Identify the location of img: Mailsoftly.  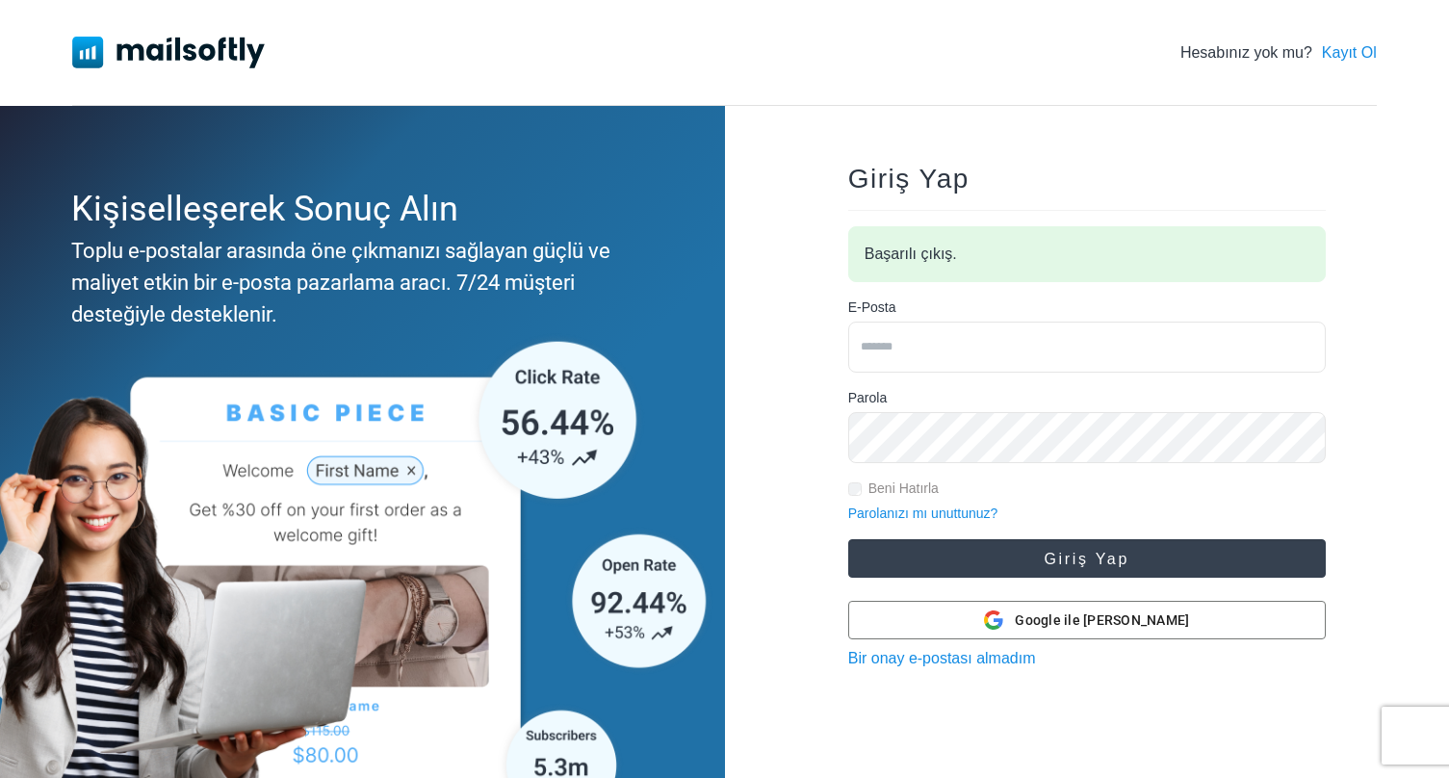
(168, 52).